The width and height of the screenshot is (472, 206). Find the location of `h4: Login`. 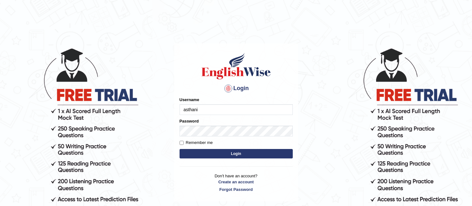

h4: Login is located at coordinates (236, 88).